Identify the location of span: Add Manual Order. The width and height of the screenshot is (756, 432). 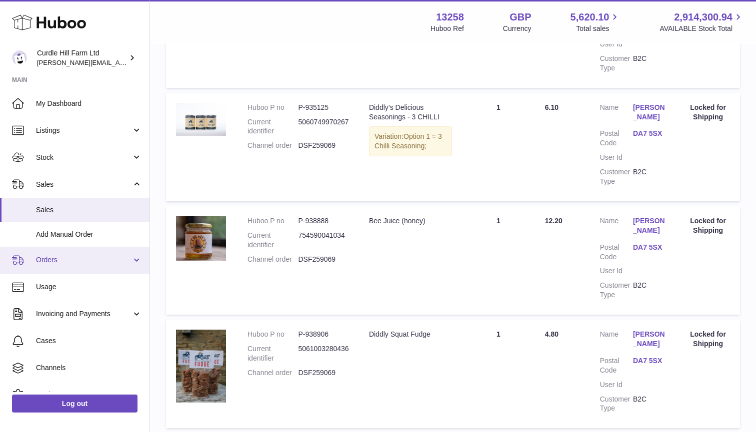
(89, 234).